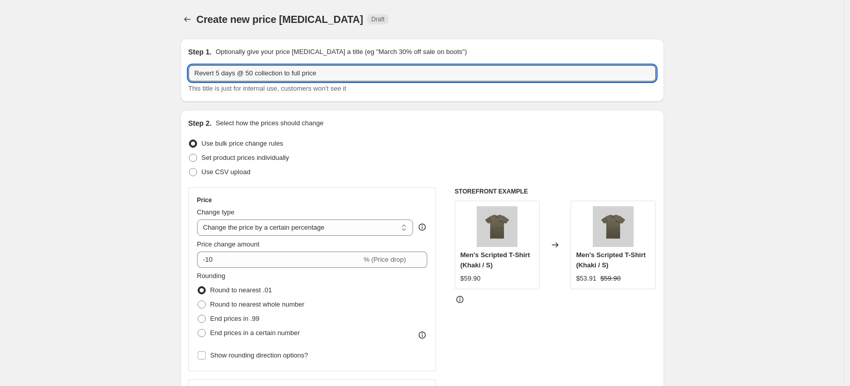 The width and height of the screenshot is (850, 386). Describe the element at coordinates (241, 290) in the screenshot. I see `span: Round to nearest .01` at that location.